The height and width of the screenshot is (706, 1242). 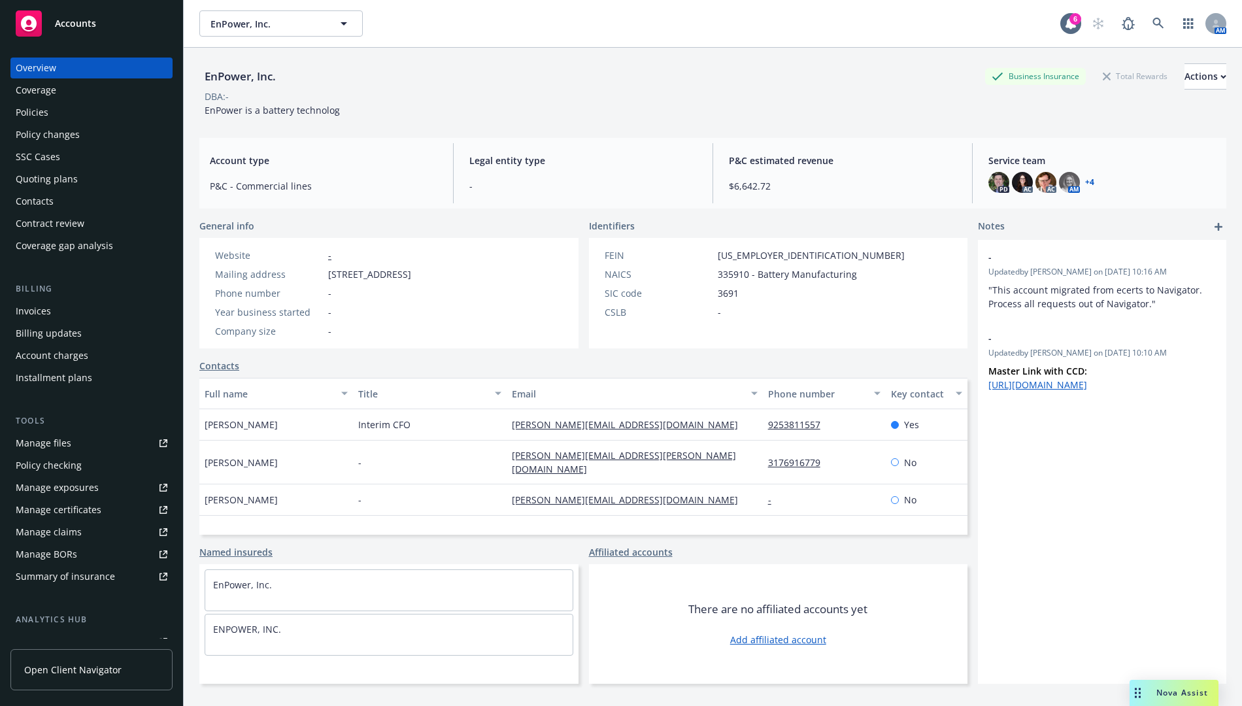 I want to click on div: Manage certificates, so click(x=58, y=510).